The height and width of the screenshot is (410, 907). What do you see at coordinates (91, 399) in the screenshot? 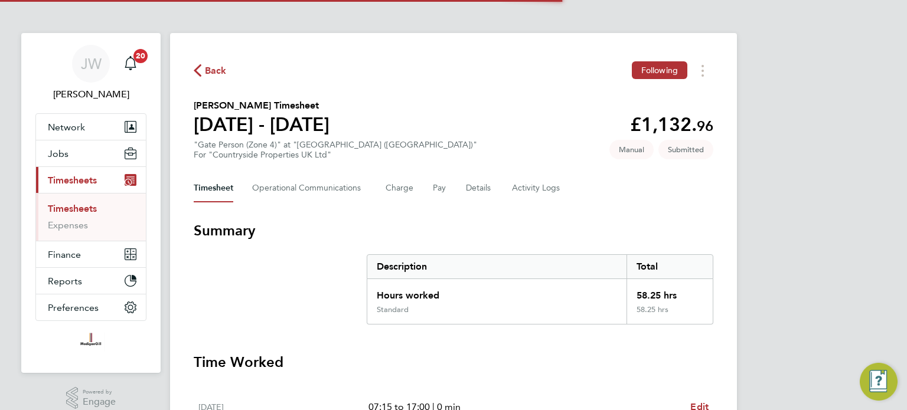
I see `a: Powered byEngage` at bounding box center [91, 399].